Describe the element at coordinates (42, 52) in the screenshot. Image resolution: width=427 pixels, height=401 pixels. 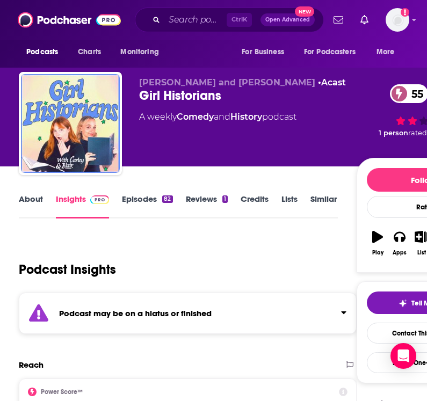
I see `span: Podcasts` at that location.